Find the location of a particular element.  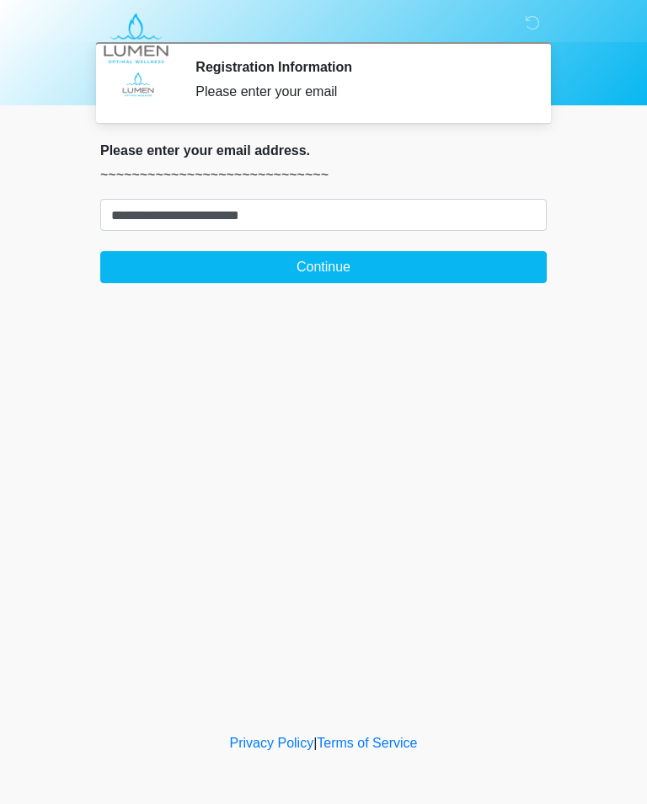

button: Continue is located at coordinates (324, 267).